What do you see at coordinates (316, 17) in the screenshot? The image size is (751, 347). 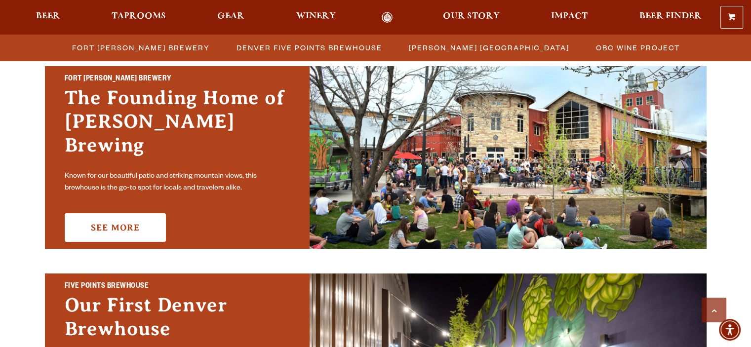 I see `a: Winery` at bounding box center [316, 17].